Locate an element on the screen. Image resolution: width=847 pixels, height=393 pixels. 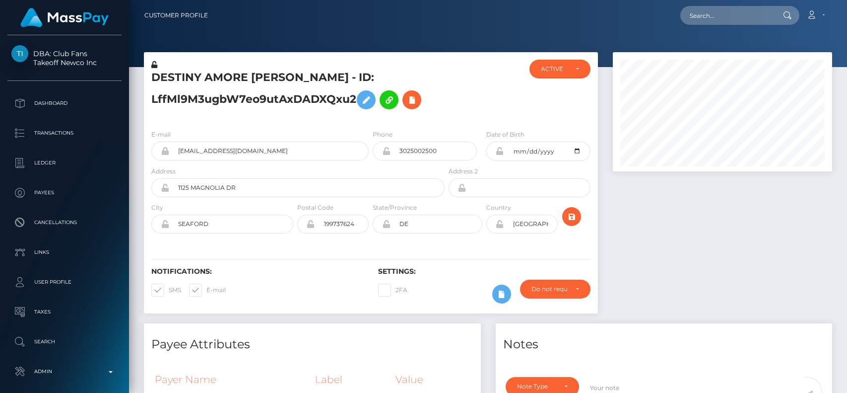
span: DBA: Club Fans Takeoff Newco Inc is located at coordinates (65, 58).